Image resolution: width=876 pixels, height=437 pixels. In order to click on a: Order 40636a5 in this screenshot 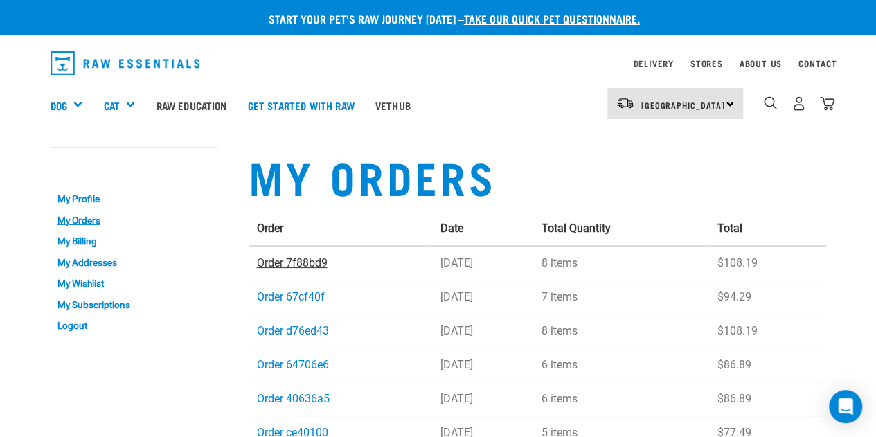, I will do `click(293, 398)`.